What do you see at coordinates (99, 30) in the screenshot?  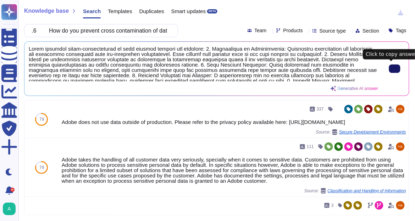 I see `input: Search a question or template...` at bounding box center [99, 30].